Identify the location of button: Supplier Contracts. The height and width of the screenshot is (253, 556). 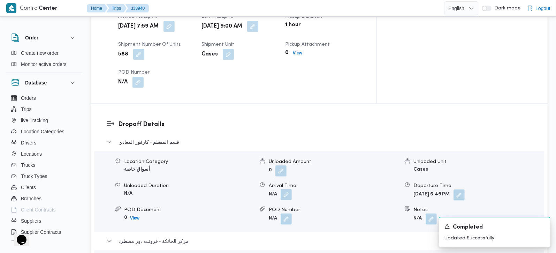
(44, 232).